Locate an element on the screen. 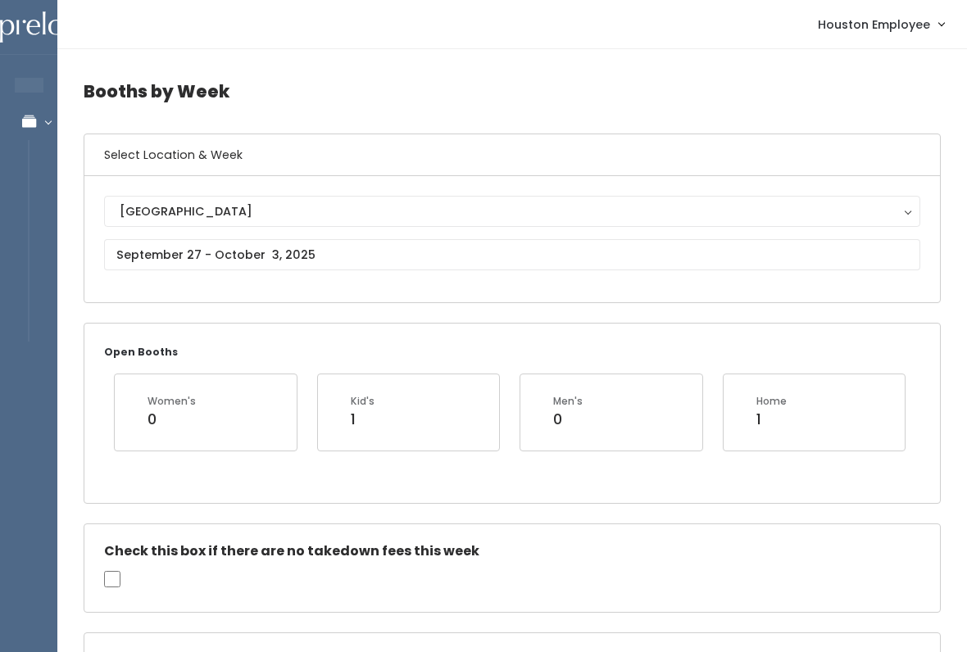  div: Kid's is located at coordinates (362, 402).